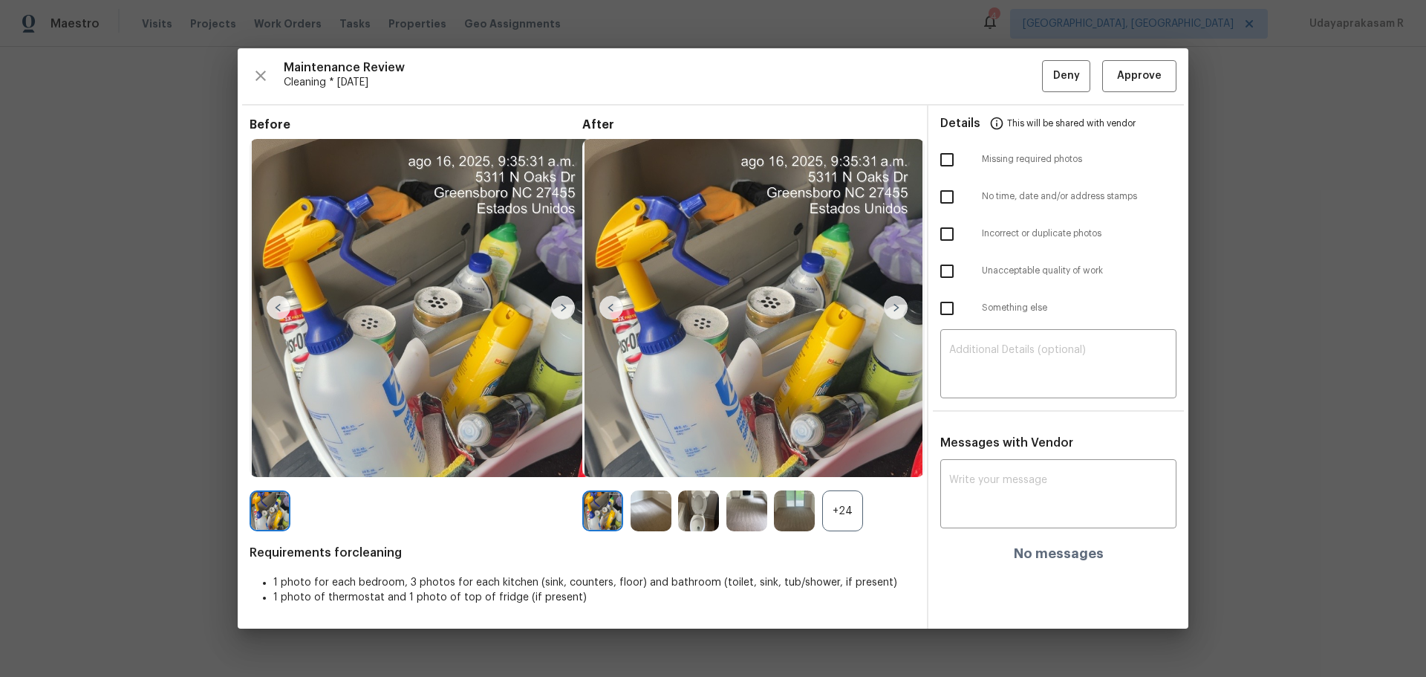  I want to click on li: 1 photo for each bedroom, 3 photos for each kitchen (sink, counters, floor) and bathroom (toilet,..., so click(594, 582).